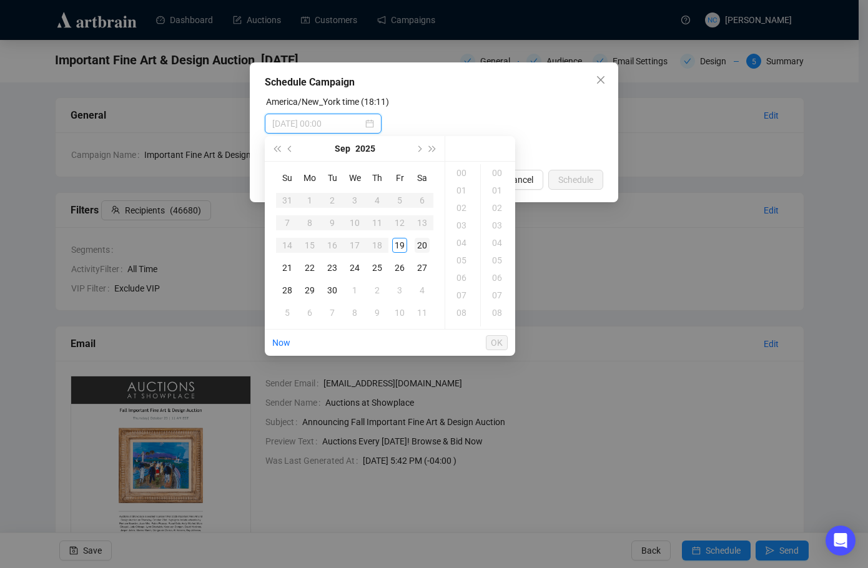  What do you see at coordinates (422, 268) in the screenshot?
I see `td: 2025-09-27` at bounding box center [422, 268].